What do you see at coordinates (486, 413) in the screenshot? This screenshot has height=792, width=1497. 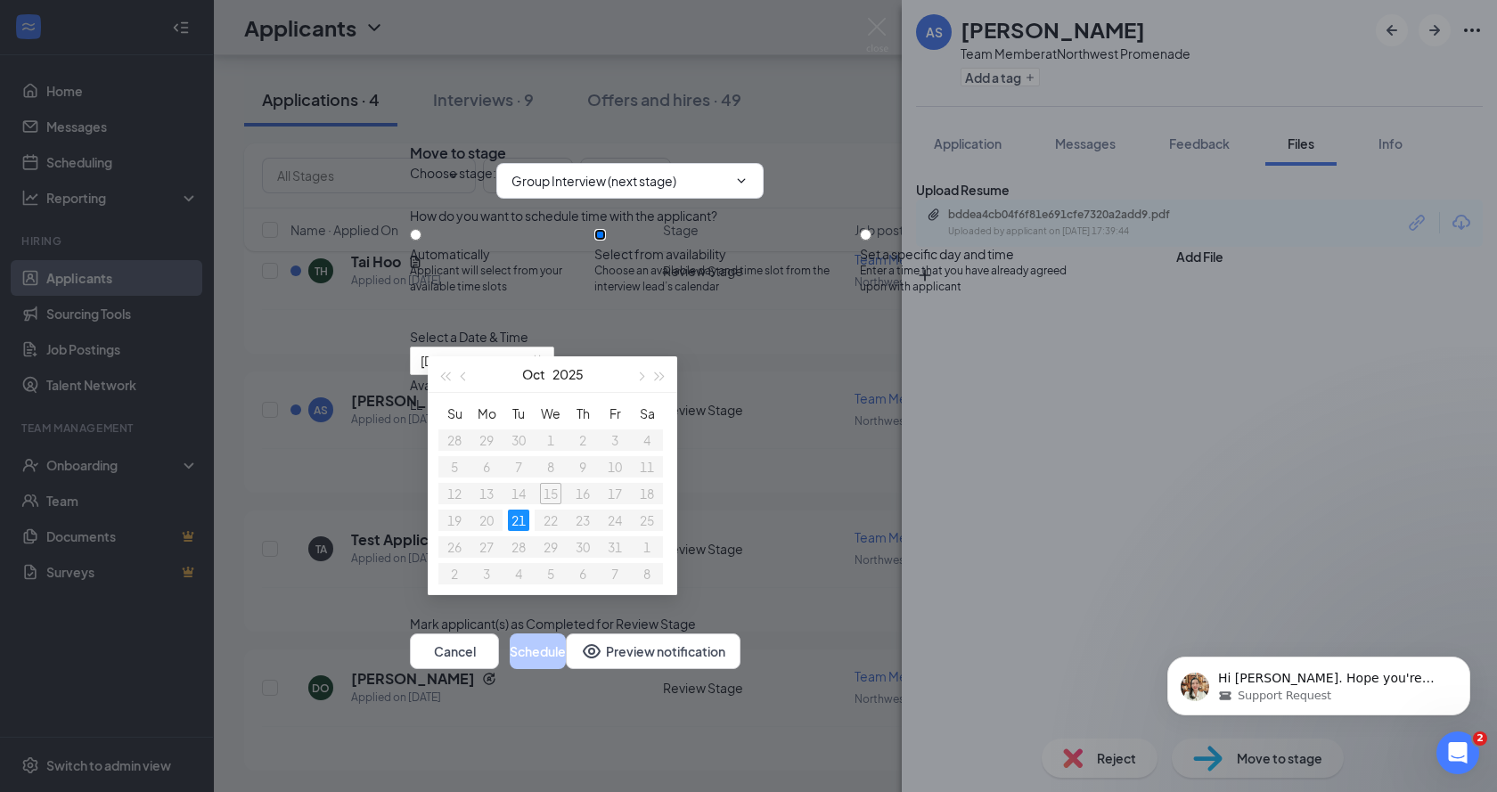 I see `th: Mo` at bounding box center [486, 413].